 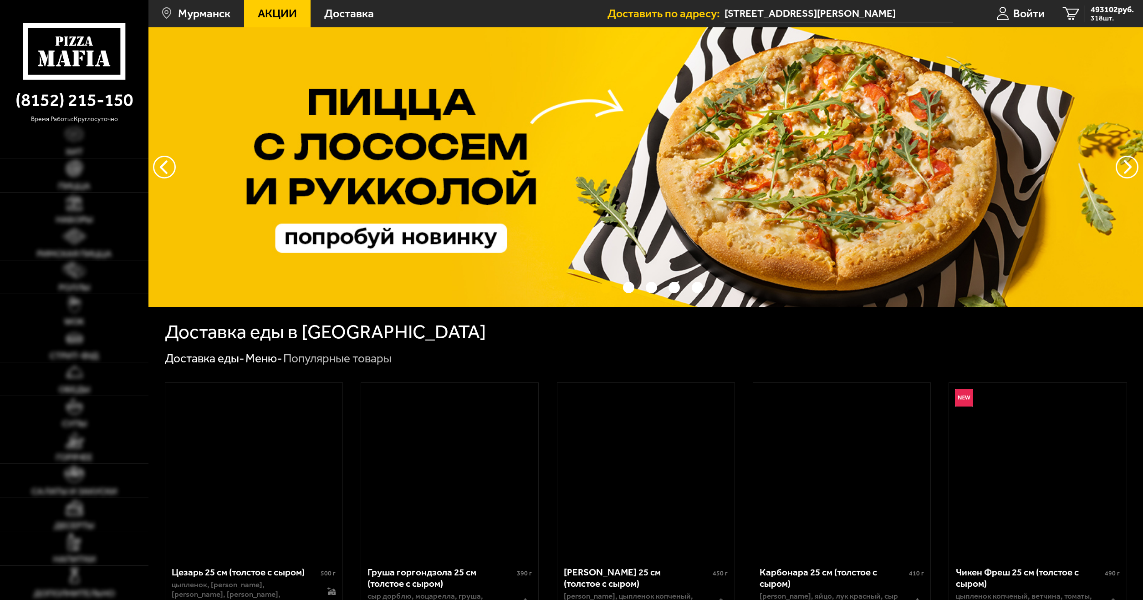 I want to click on span: Салаты и закуски, so click(x=74, y=492).